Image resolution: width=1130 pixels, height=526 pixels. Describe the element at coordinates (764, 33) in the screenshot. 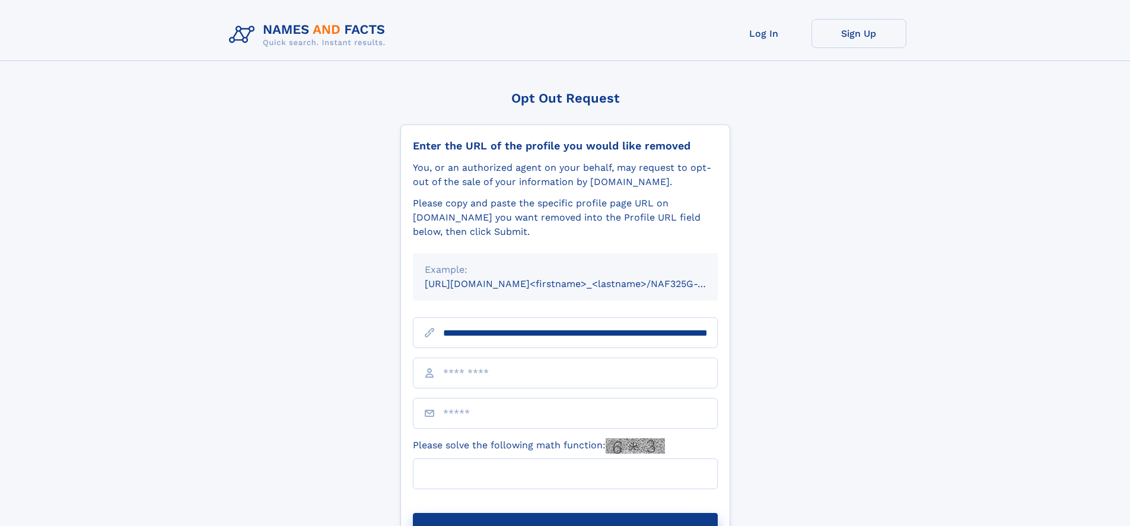

I see `a: Log In` at that location.